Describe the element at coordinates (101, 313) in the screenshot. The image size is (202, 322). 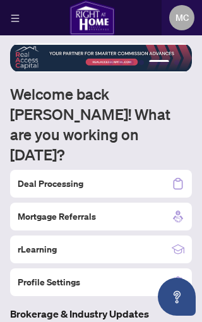
I see `h3: Brokerage & Industry Updates` at that location.